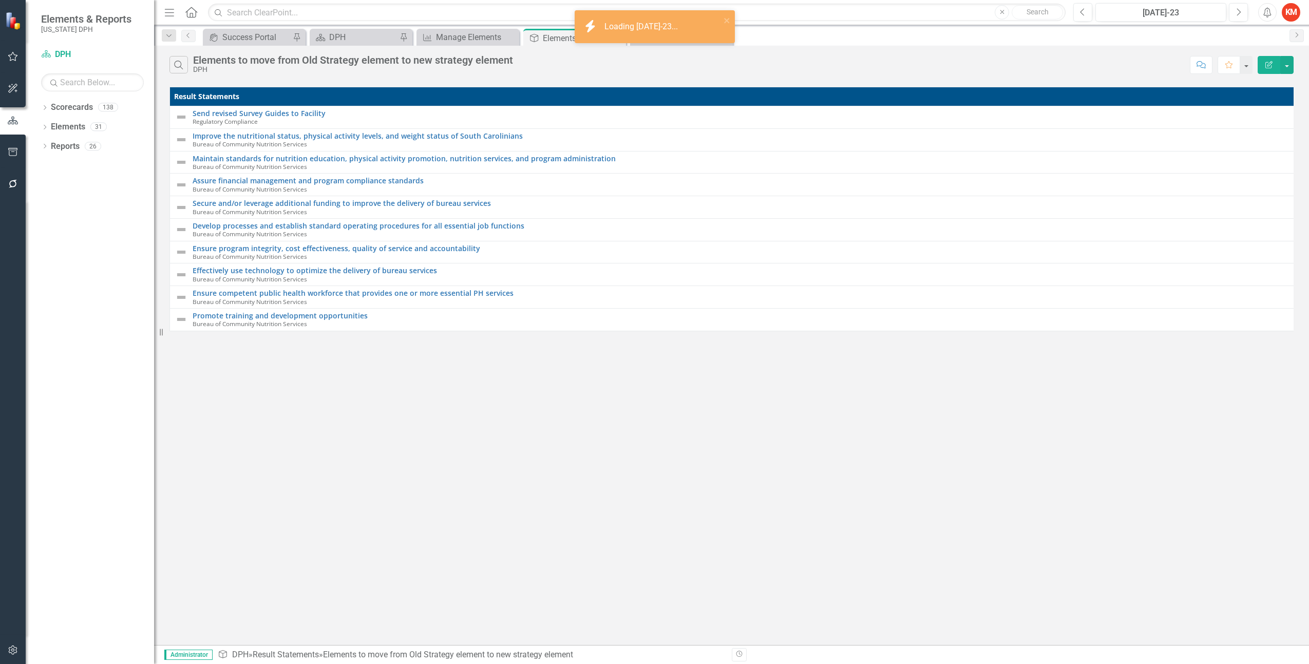 This screenshot has width=1309, height=664. I want to click on a: Success Portal, so click(248, 37).